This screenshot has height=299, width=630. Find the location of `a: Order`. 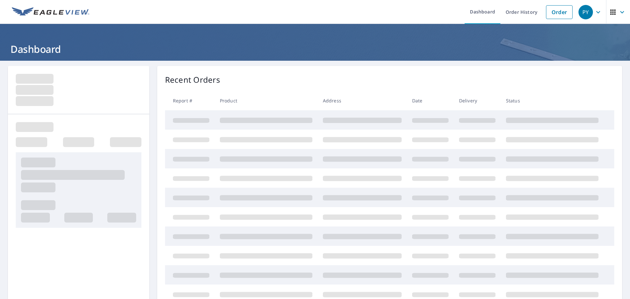

a: Order is located at coordinates (559, 12).